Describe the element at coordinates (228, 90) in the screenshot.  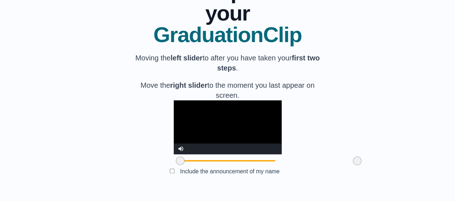
I see `p: Move the to the moment you last appear on screen.` at that location.